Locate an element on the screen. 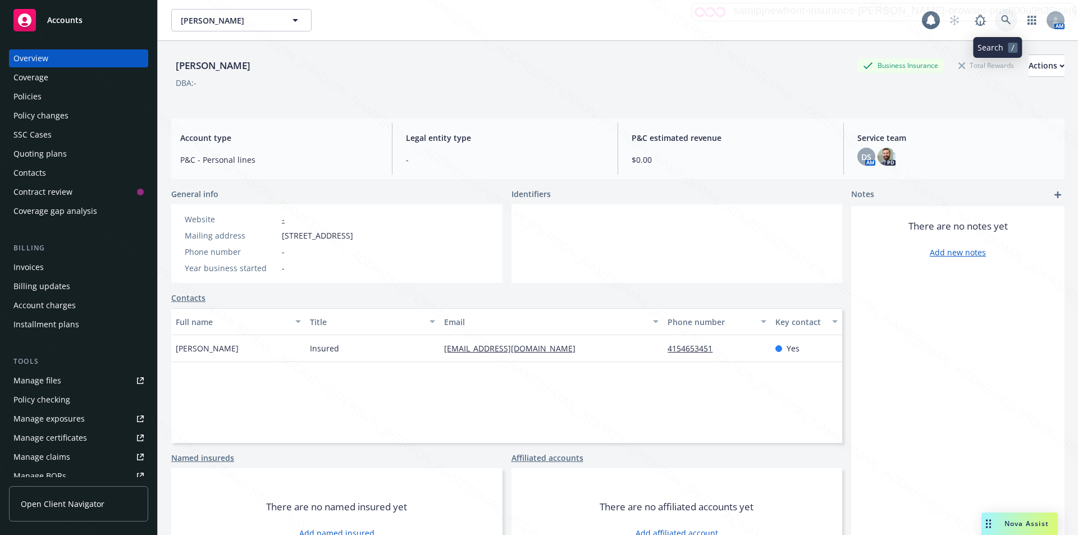 The height and width of the screenshot is (535, 1078). a: Quoting plans is located at coordinates (79, 154).